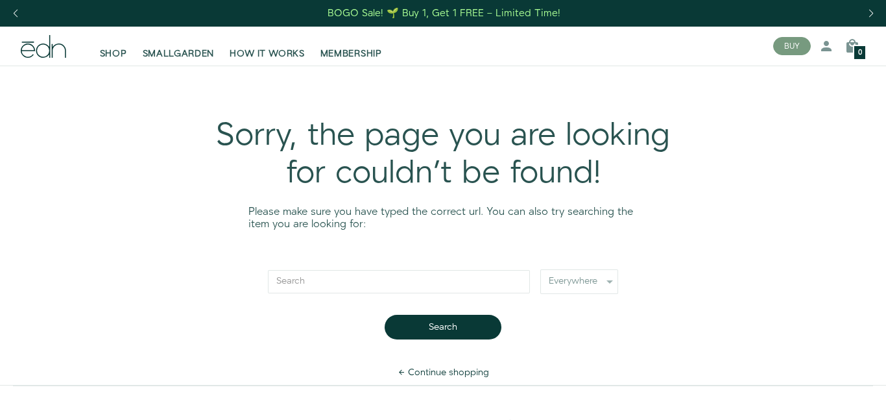 The width and height of the screenshot is (886, 420). Describe the element at coordinates (444, 13) in the screenshot. I see `div: BOGO Sale! 🌱 Buy 1, Get 1 FREE – Limited Time!` at that location.